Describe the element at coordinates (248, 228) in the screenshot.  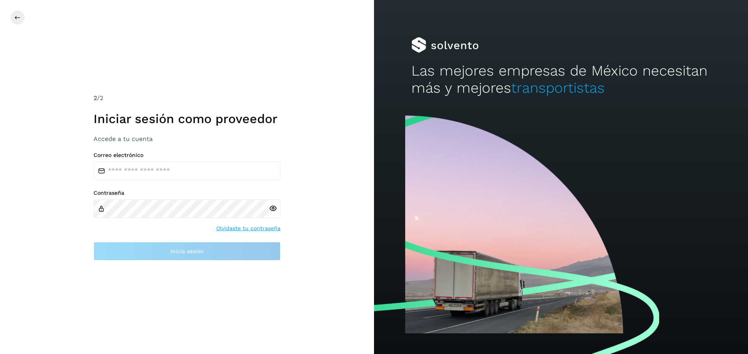
I see `a: Olvidaste tu contraseña` at that location.